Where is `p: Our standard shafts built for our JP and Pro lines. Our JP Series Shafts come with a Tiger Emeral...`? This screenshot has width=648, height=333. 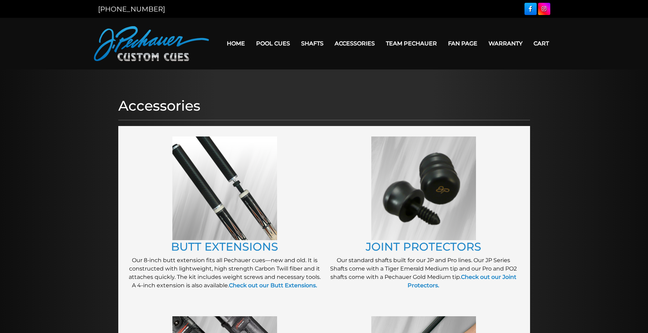
p: Our standard shafts built for our JP and Pro lines. Our JP Series Shafts come with a Tiger Emeral... is located at coordinates (424, 273).